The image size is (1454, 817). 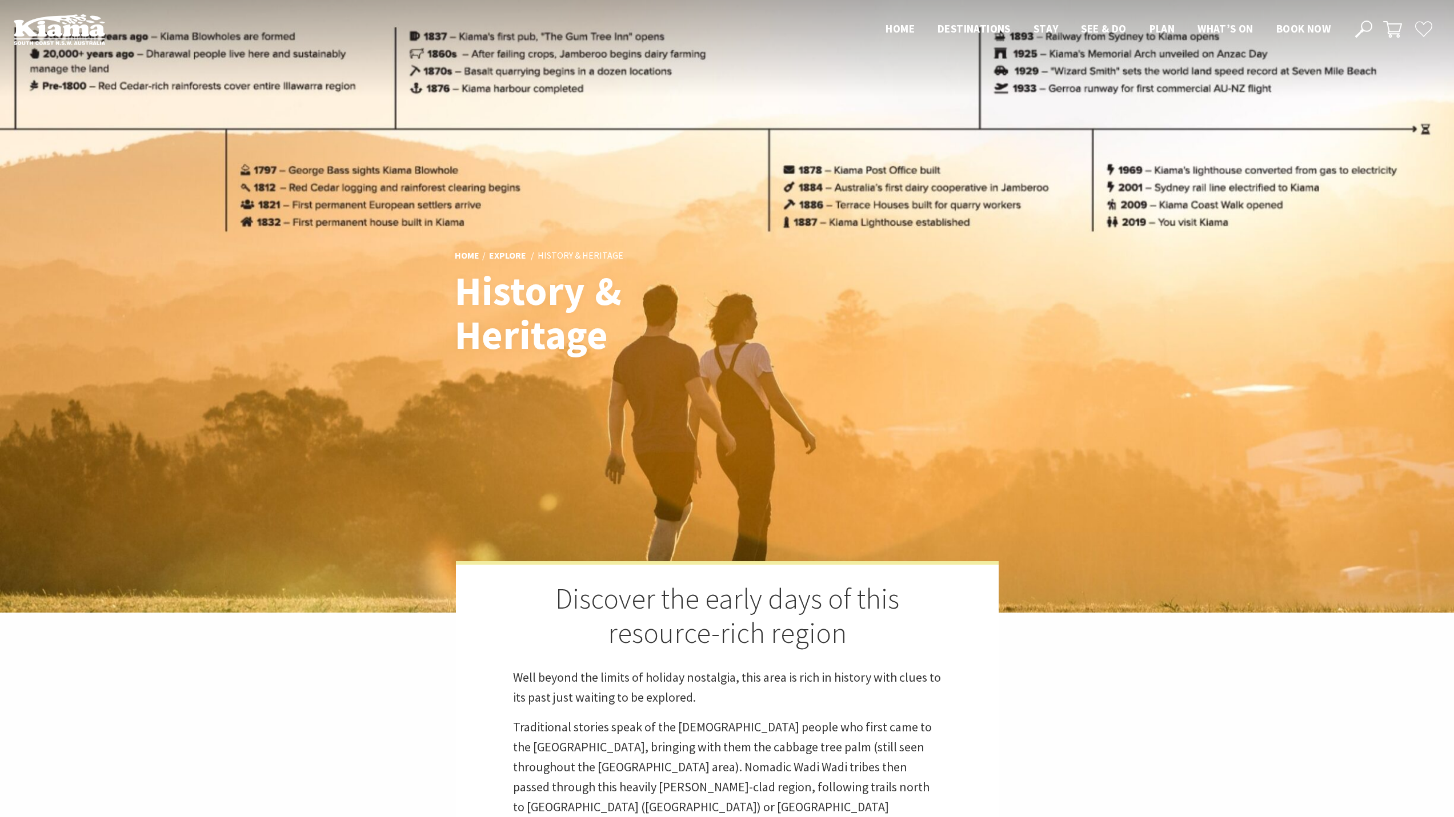 What do you see at coordinates (900, 29) in the screenshot?
I see `span: Home` at bounding box center [900, 29].